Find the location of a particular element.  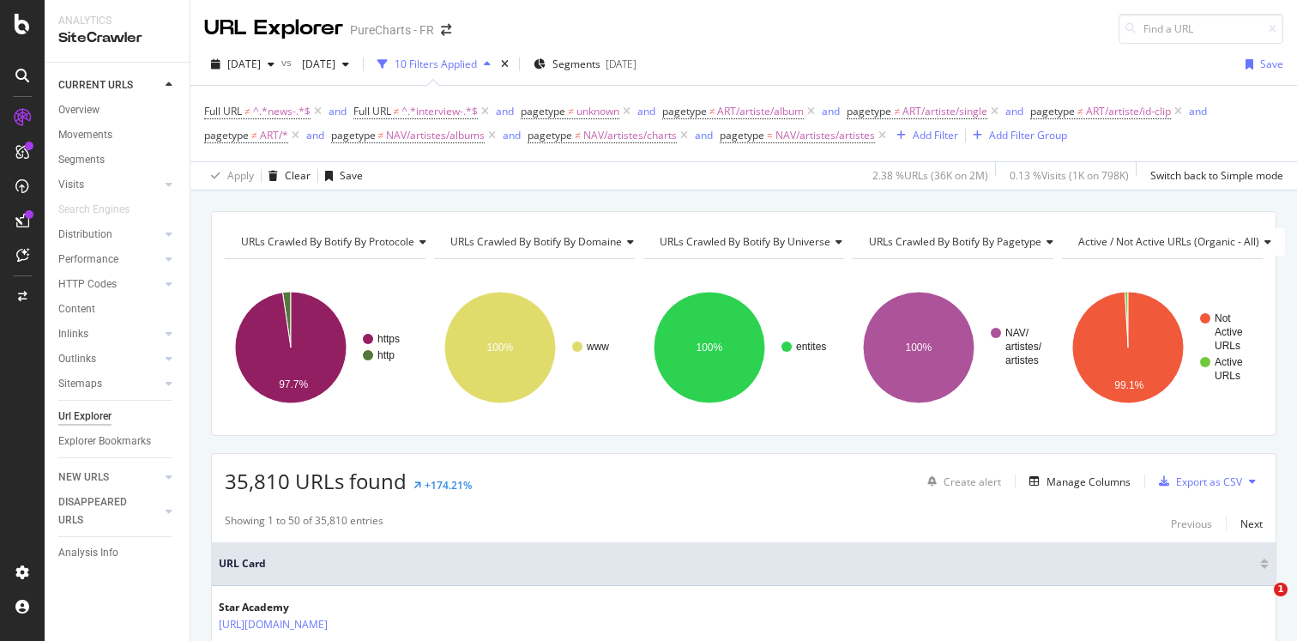

div: 2.38 % URLs ( 36K on 2M ) is located at coordinates (930, 175).